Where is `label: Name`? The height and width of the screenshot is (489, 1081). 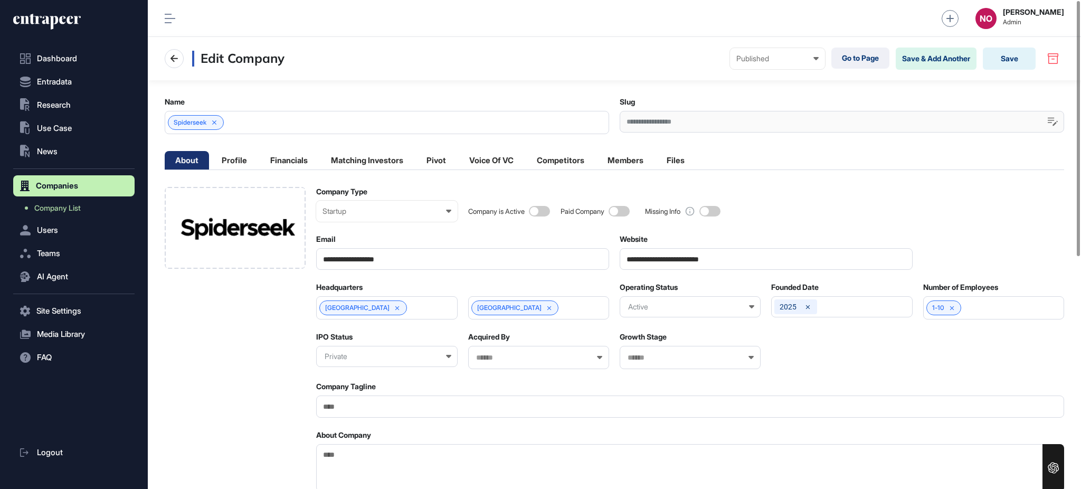 label: Name is located at coordinates (175, 102).